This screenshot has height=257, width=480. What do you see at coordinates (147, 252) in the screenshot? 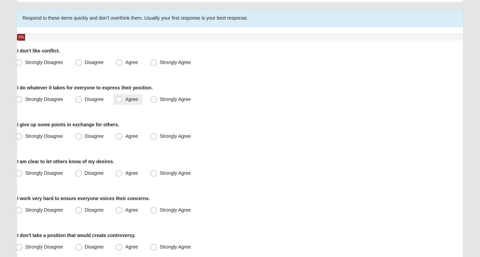
I see `a: Web cache enabled` at bounding box center [147, 252].